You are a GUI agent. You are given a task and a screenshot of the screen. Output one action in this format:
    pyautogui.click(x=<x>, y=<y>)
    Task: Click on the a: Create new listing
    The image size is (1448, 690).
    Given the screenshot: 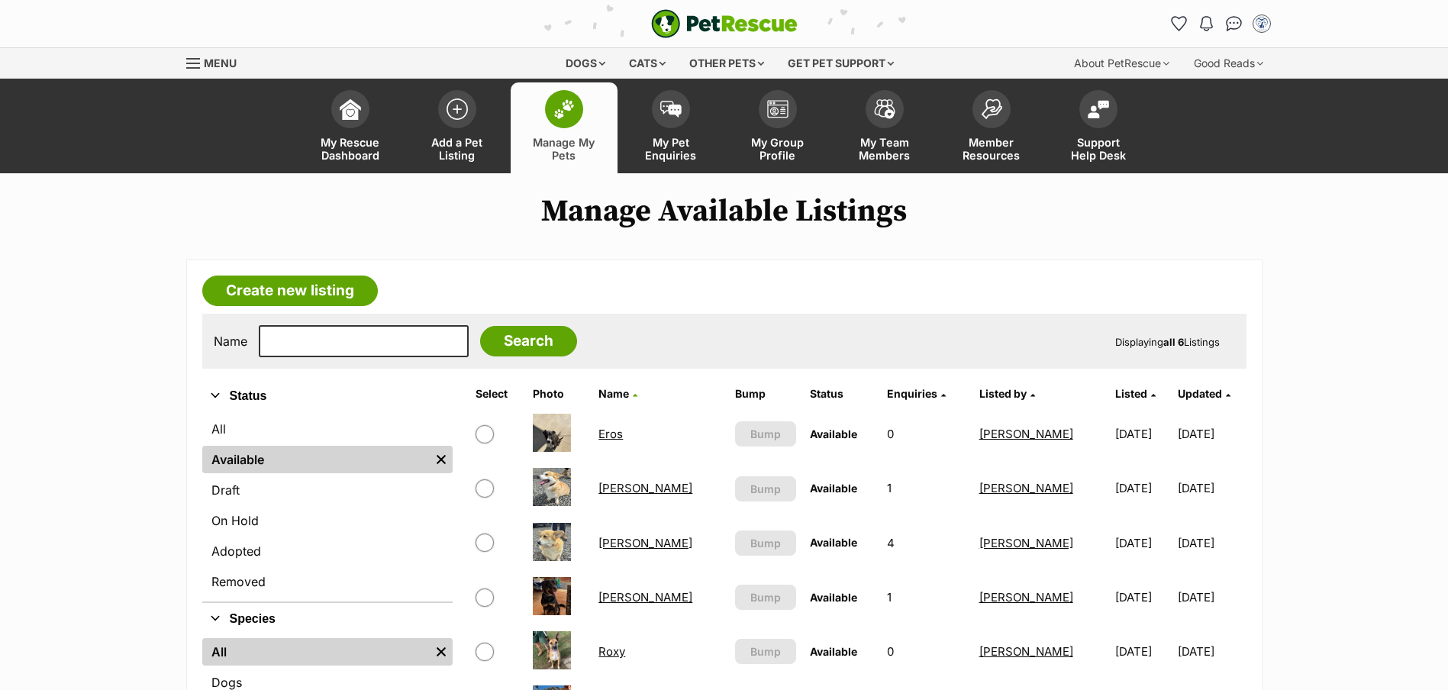 What is the action you would take?
    pyautogui.click(x=290, y=291)
    